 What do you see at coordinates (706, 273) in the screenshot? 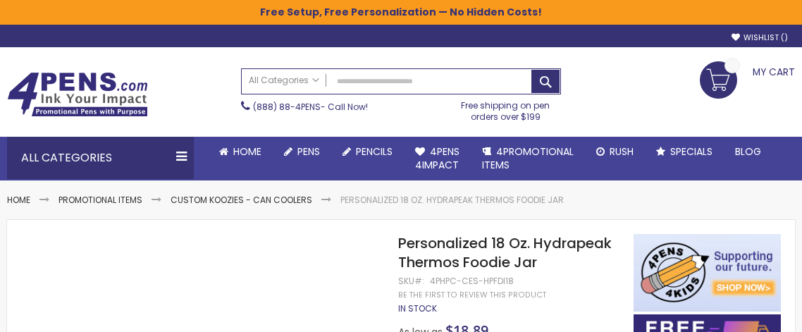
I see `img: 4pens 4 kids` at bounding box center [706, 273].